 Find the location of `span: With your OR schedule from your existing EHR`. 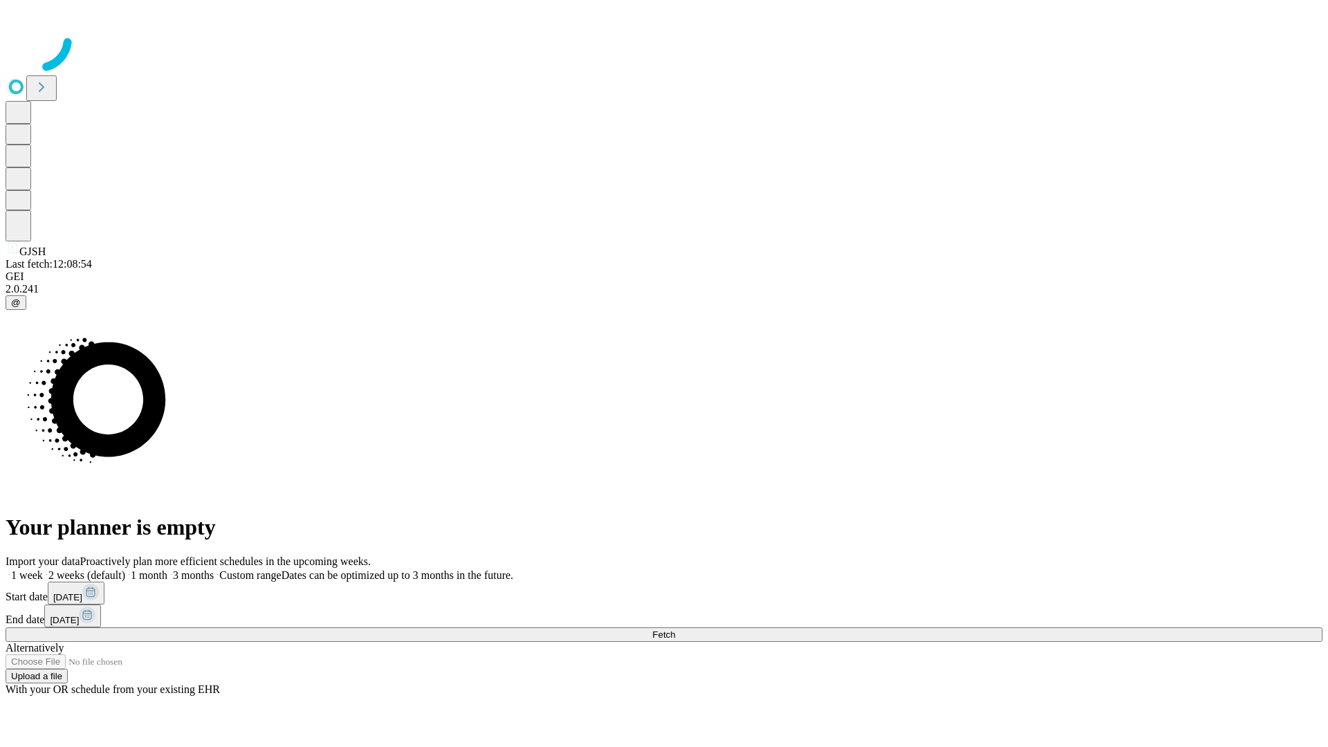

span: With your OR schedule from your existing EHR is located at coordinates (113, 689).